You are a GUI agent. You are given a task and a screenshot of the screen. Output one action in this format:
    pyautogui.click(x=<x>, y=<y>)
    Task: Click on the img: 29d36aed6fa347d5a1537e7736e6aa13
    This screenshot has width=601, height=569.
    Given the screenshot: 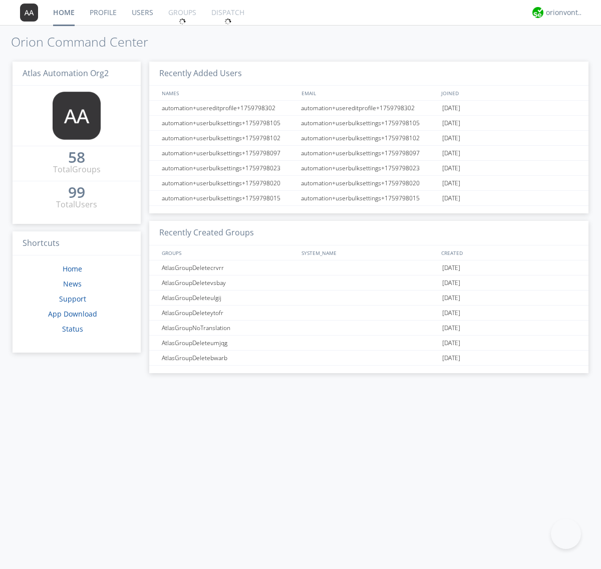 What is the action you would take?
    pyautogui.click(x=538, y=13)
    